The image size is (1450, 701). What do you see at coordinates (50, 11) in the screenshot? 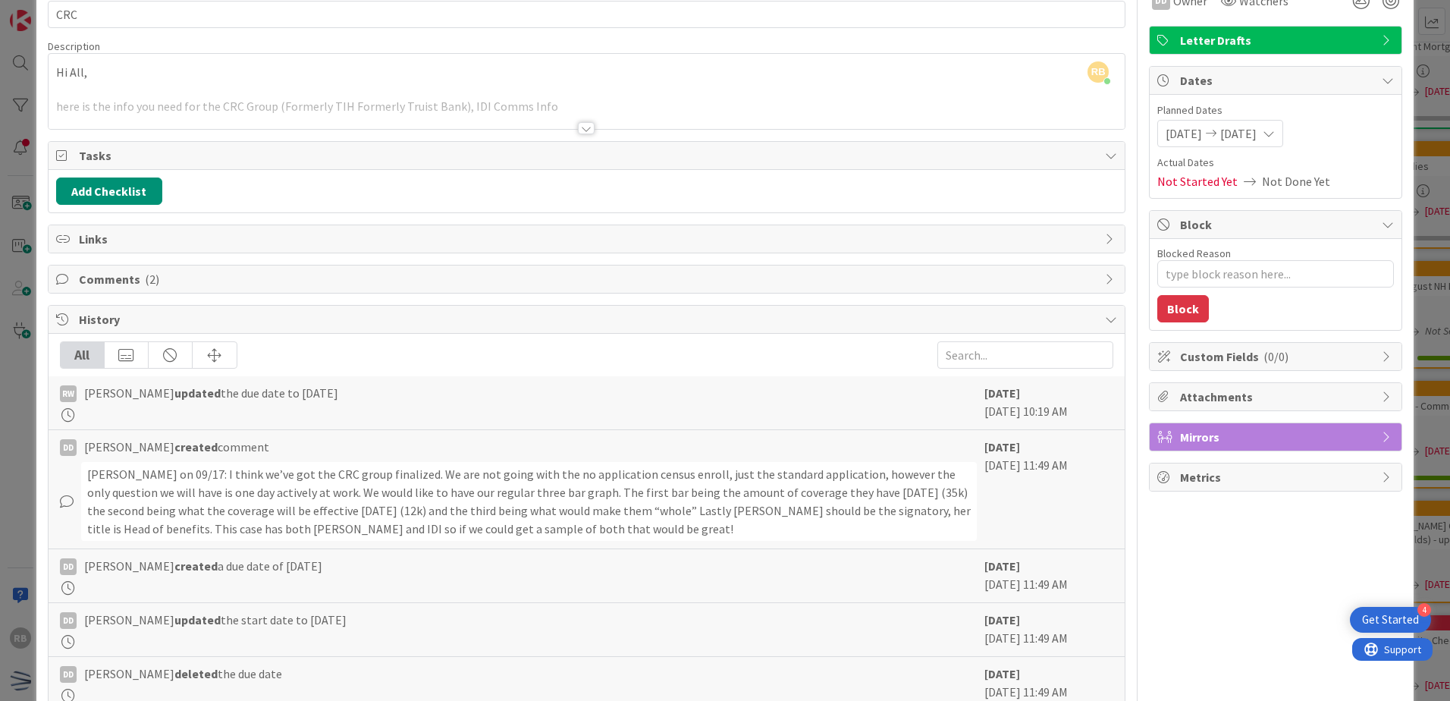
I see `span: Support` at bounding box center [50, 11].